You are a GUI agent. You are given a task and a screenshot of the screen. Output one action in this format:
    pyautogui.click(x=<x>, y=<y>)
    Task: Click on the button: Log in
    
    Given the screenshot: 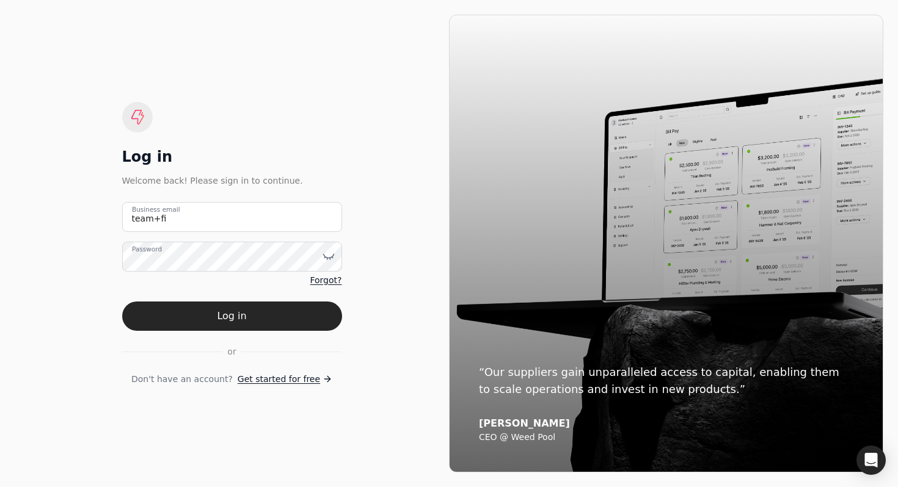 What is the action you would take?
    pyautogui.click(x=232, y=316)
    